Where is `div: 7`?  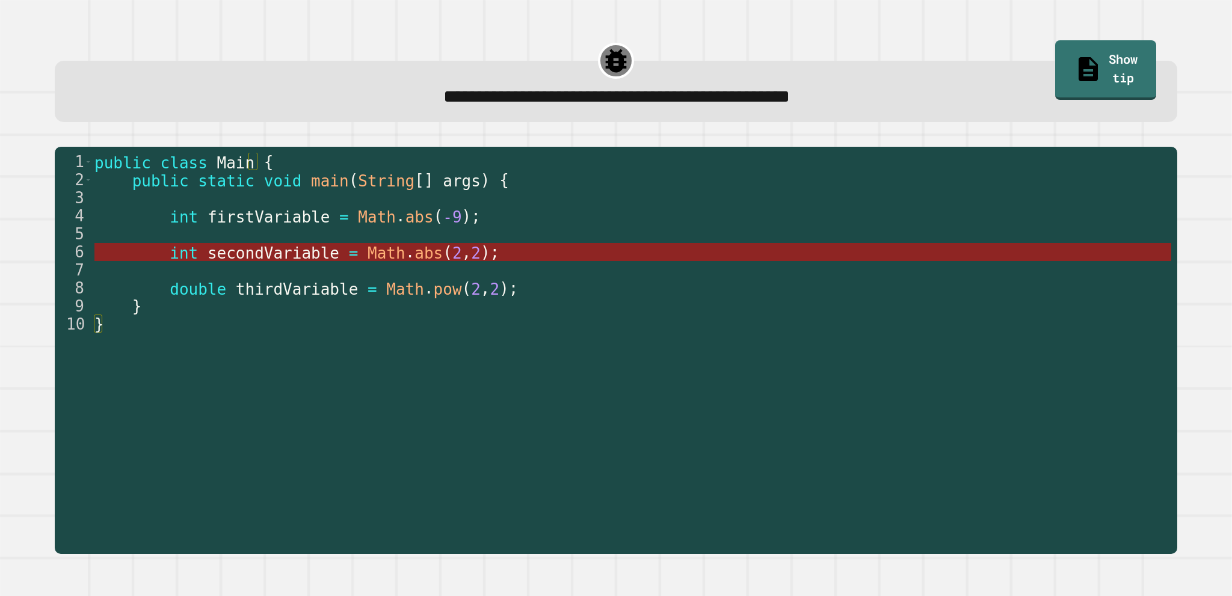
div: 7 is located at coordinates (73, 270).